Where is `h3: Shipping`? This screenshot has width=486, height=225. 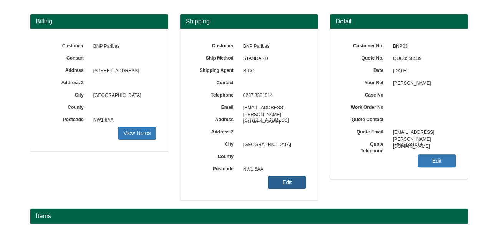 h3: Shipping is located at coordinates (249, 22).